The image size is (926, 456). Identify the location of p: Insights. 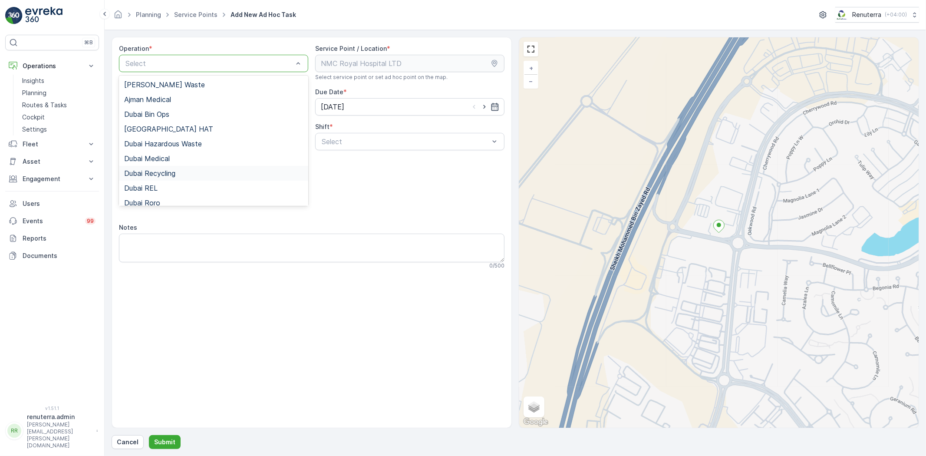
(33, 81).